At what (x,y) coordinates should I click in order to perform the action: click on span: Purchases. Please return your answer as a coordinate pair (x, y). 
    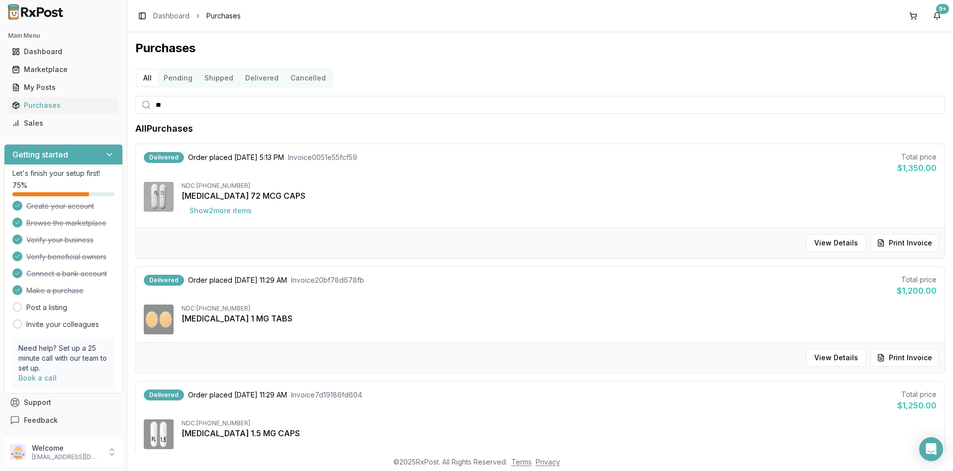
    Looking at the image, I should click on (223, 16).